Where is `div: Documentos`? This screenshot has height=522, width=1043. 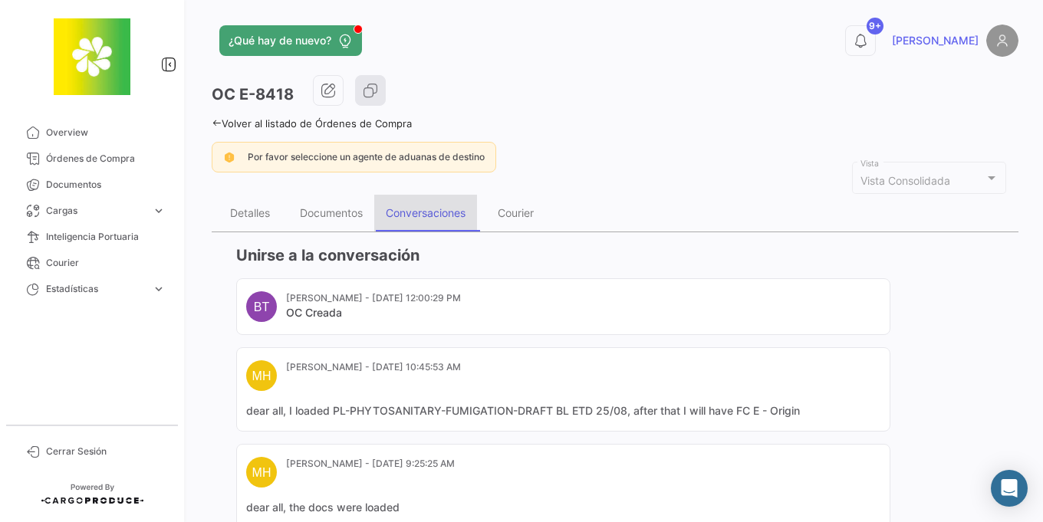 div: Documentos is located at coordinates (331, 213).